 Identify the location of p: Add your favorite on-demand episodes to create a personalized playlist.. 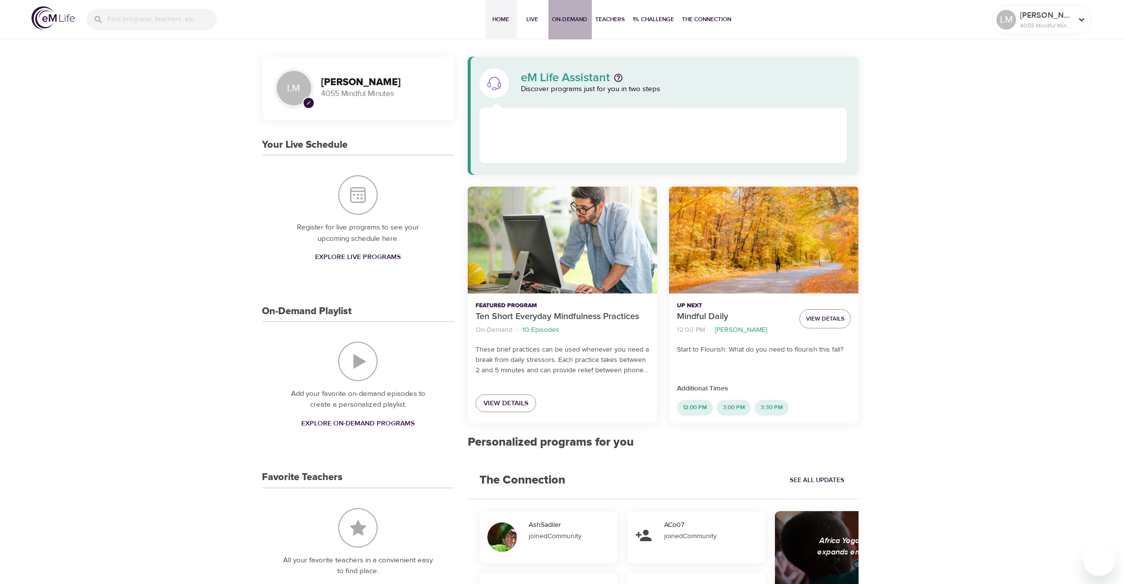
(358, 399).